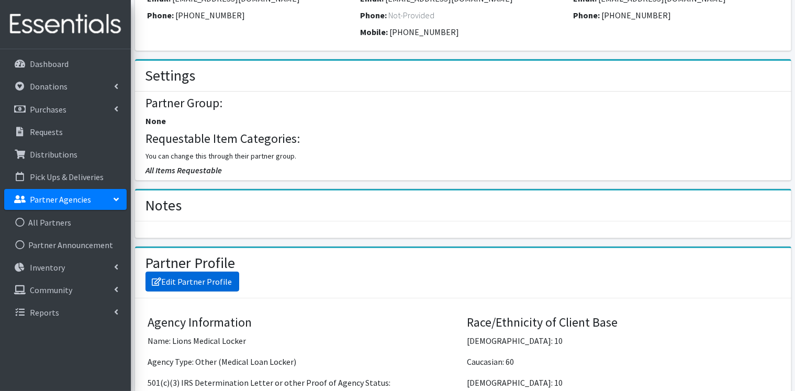 This screenshot has width=795, height=391. Describe the element at coordinates (164, 206) in the screenshot. I see `h2: Notes` at that location.